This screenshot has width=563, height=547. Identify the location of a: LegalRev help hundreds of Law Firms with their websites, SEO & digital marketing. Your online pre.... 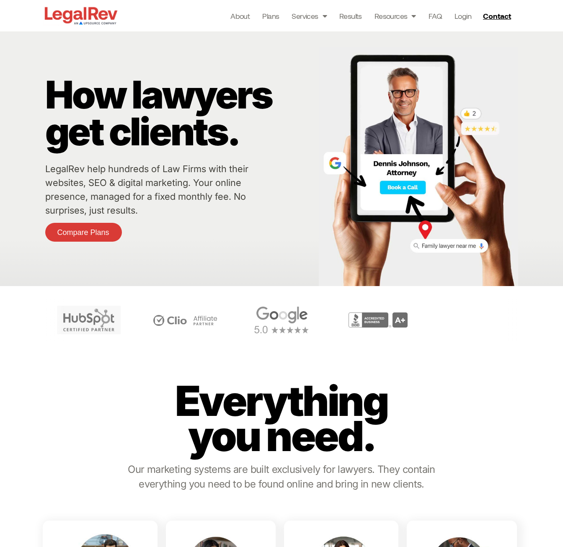
(146, 189).